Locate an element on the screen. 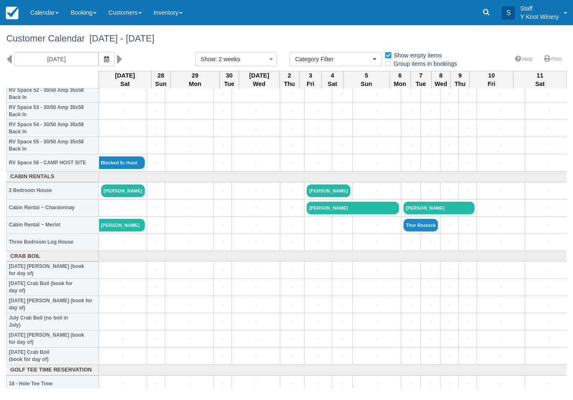 Image resolution: width=573 pixels, height=400 pixels. th: 8 Wed is located at coordinates (441, 80).